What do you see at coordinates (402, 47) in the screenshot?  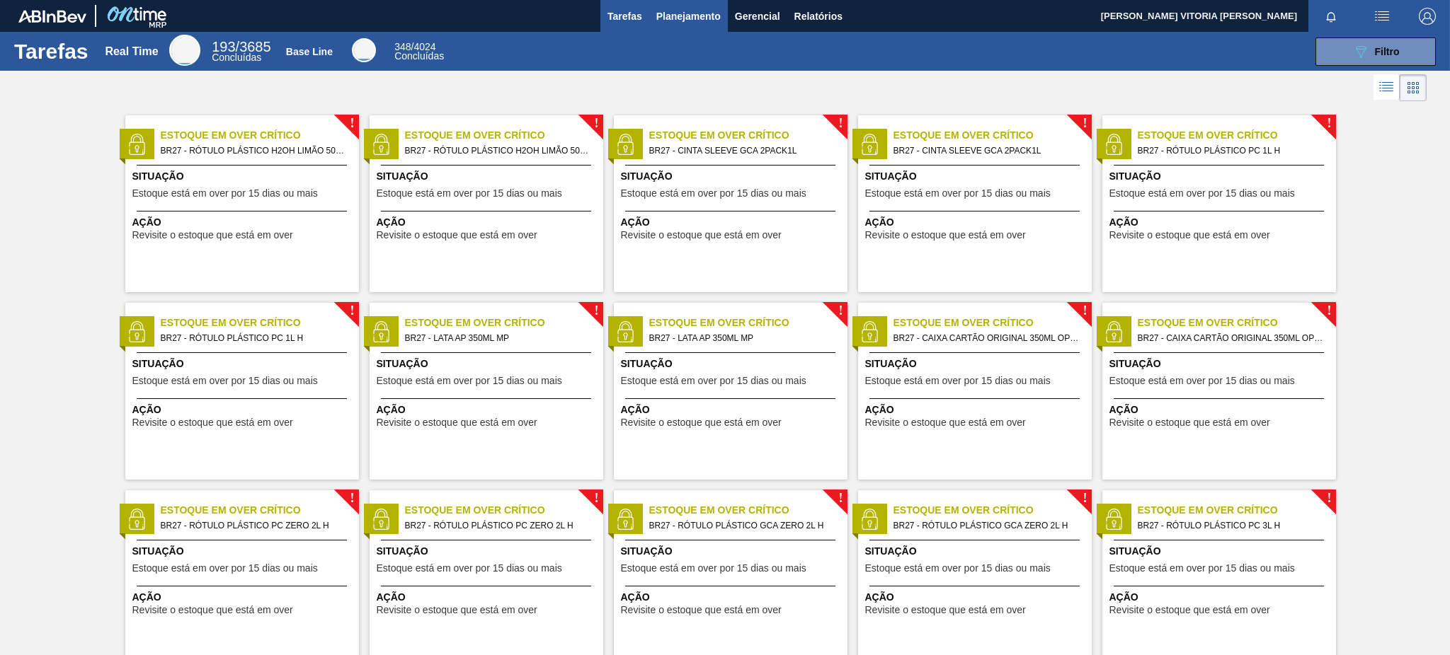 I see `span: 348` at bounding box center [402, 47].